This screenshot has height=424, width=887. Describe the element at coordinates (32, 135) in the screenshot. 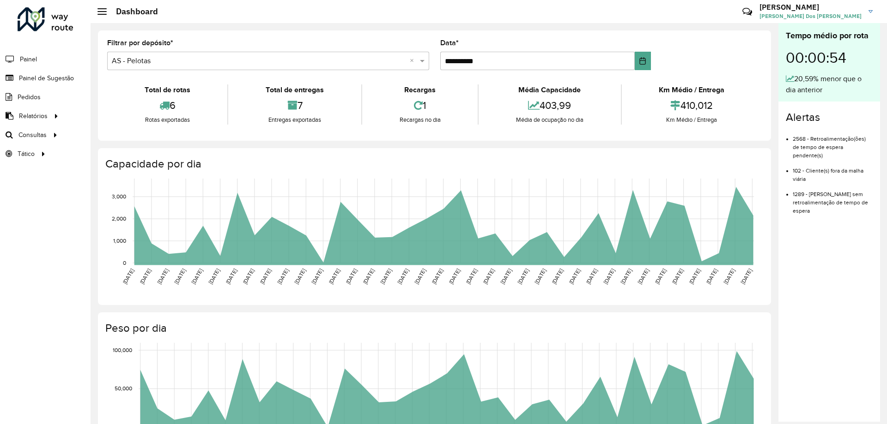

I see `span: Consultas` at that location.